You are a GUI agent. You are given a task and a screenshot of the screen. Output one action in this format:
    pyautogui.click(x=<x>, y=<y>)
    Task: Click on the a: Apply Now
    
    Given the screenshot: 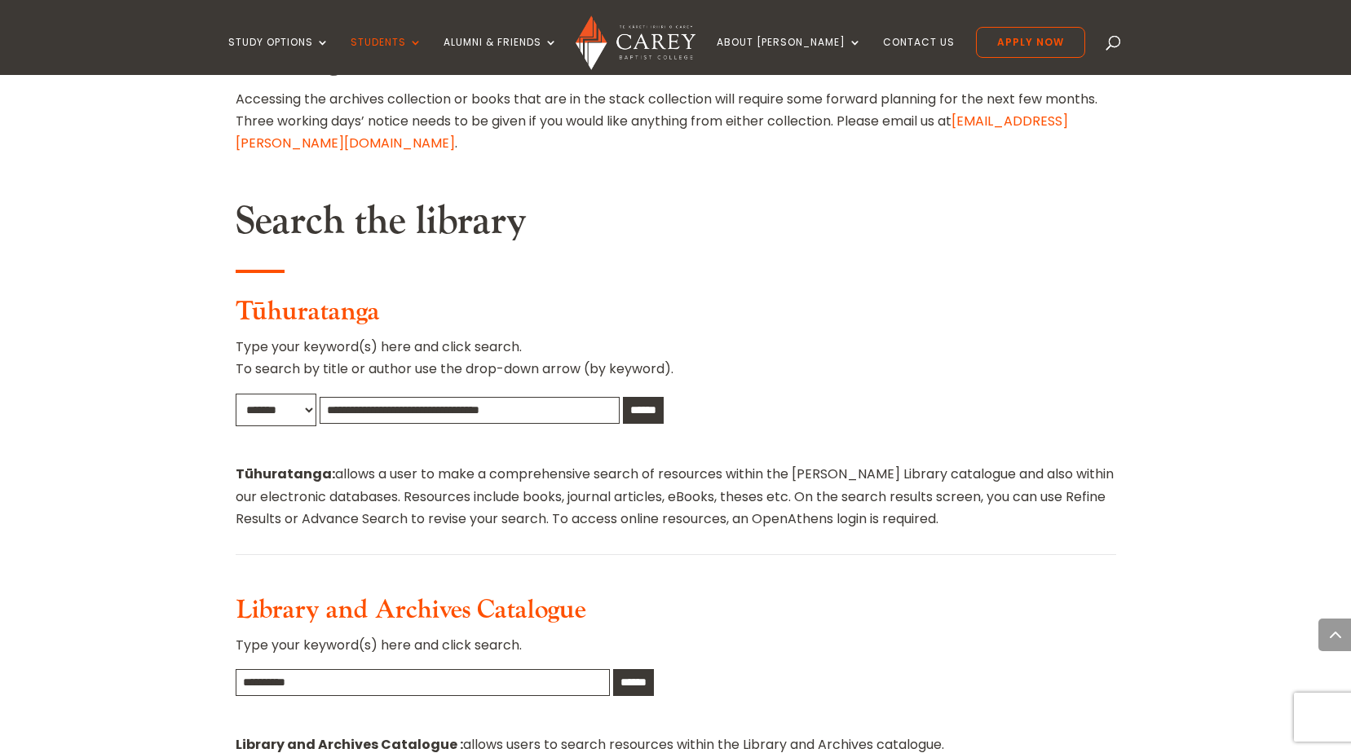 What is the action you would take?
    pyautogui.click(x=1031, y=42)
    